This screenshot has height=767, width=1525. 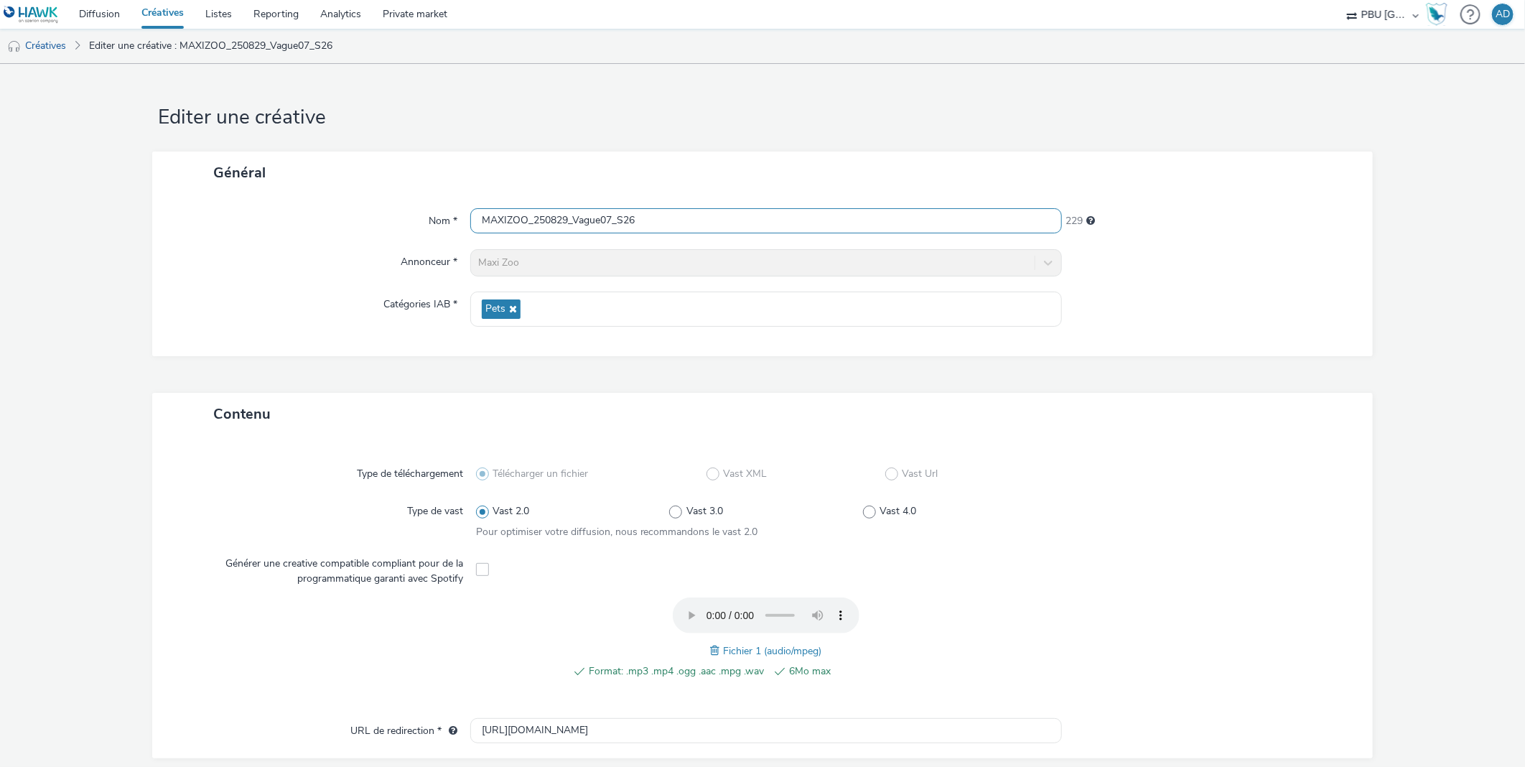 What do you see at coordinates (540, 474) in the screenshot?
I see `span: Télécharger un fichier` at bounding box center [540, 474].